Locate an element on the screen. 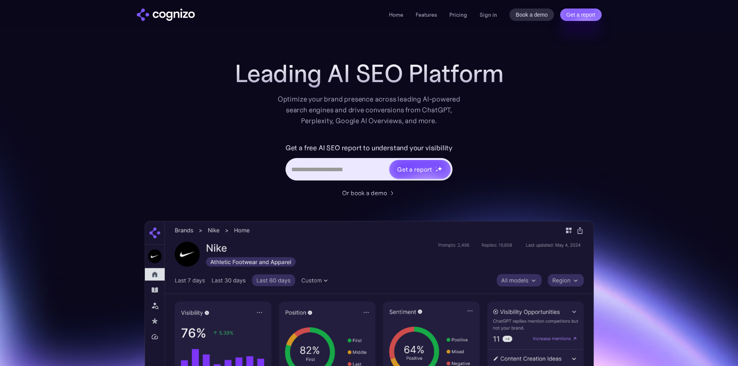 This screenshot has height=366, width=738. a: Pricing is located at coordinates (458, 15).